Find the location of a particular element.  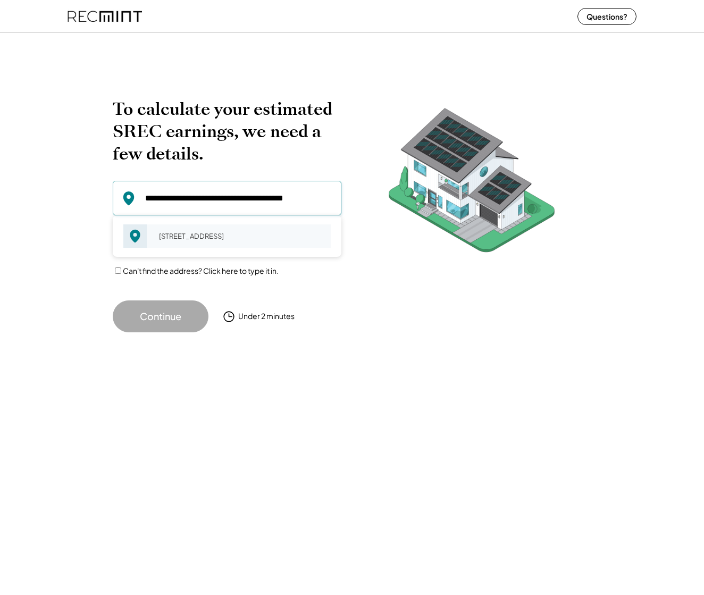

img: recmint-logotype%403x%20%281%29.jpeg is located at coordinates (105, 16).